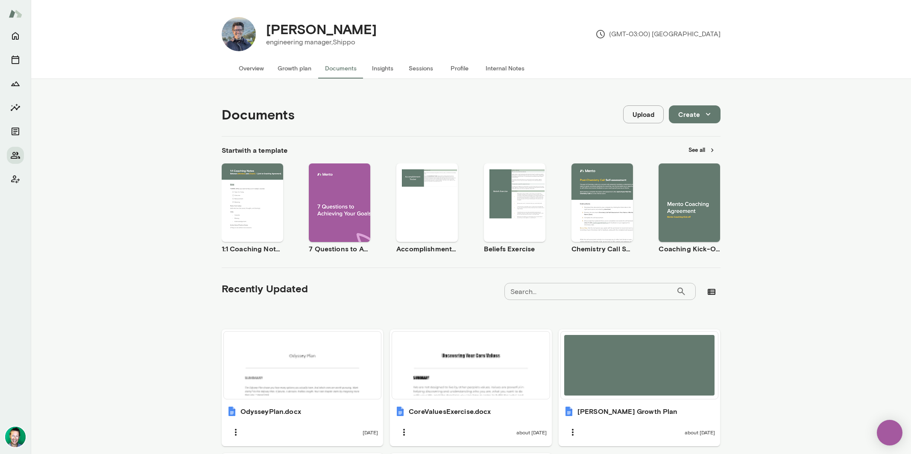  What do you see at coordinates (514, 249) in the screenshot?
I see `h6: Beliefs Exercise` at bounding box center [514, 249].